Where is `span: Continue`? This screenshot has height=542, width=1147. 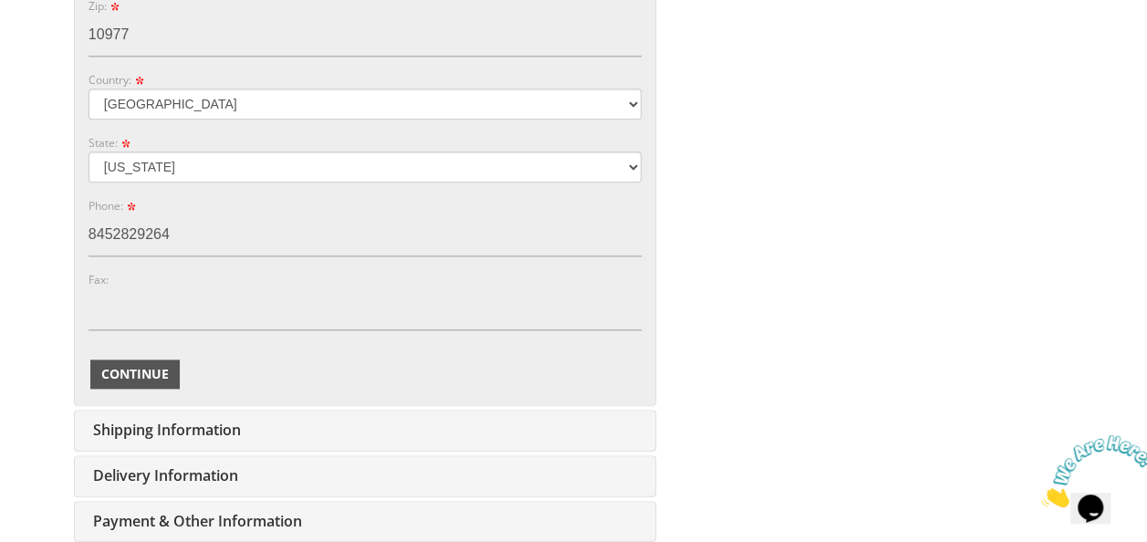
span: Continue is located at coordinates (135, 374).